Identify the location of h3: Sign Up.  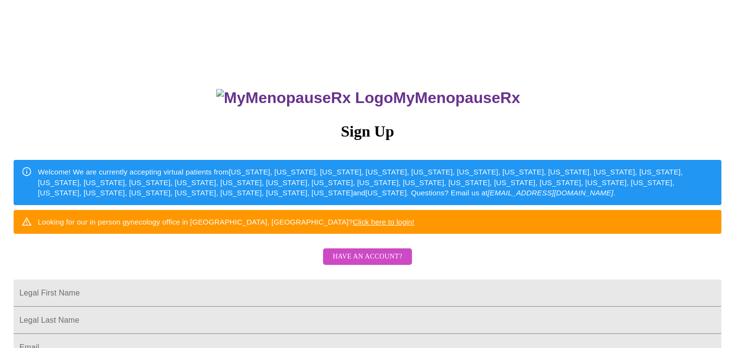
(367, 131).